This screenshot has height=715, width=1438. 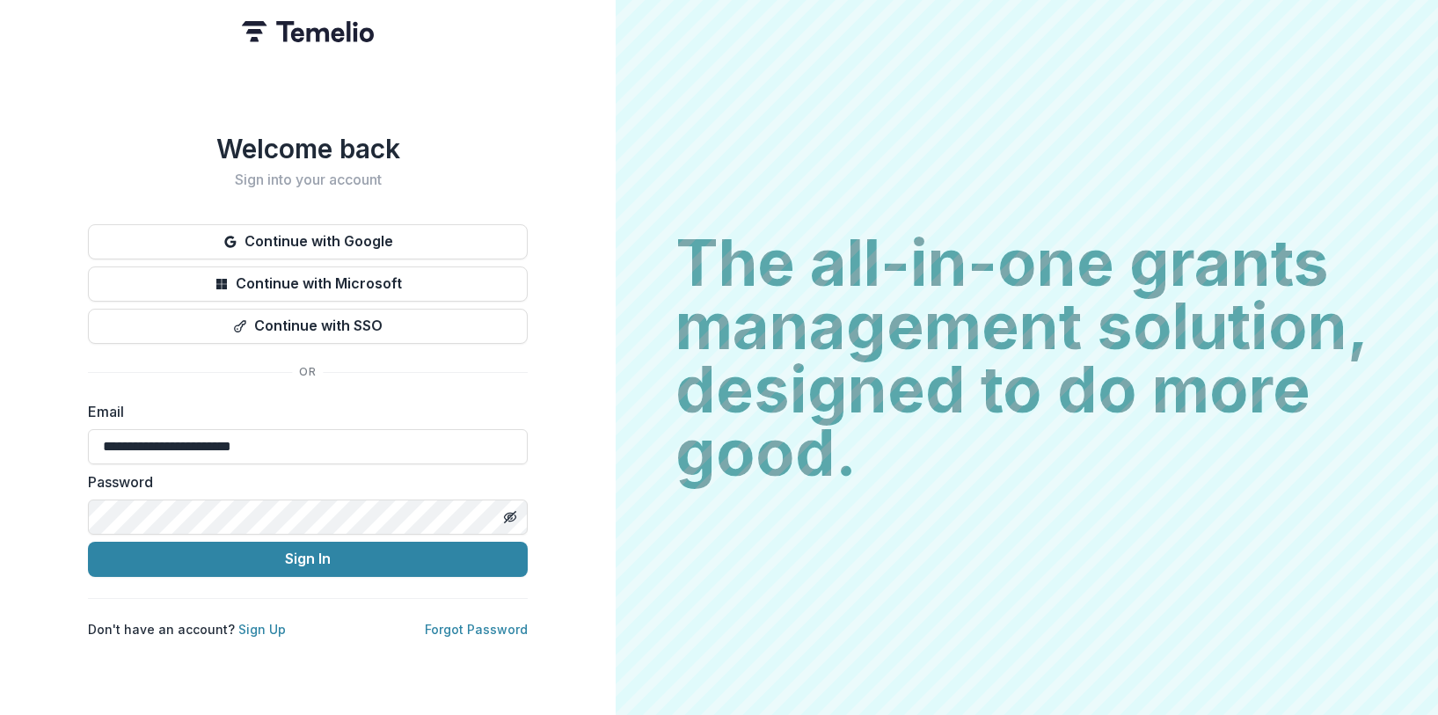 I want to click on img: Temelio, so click(x=308, y=32).